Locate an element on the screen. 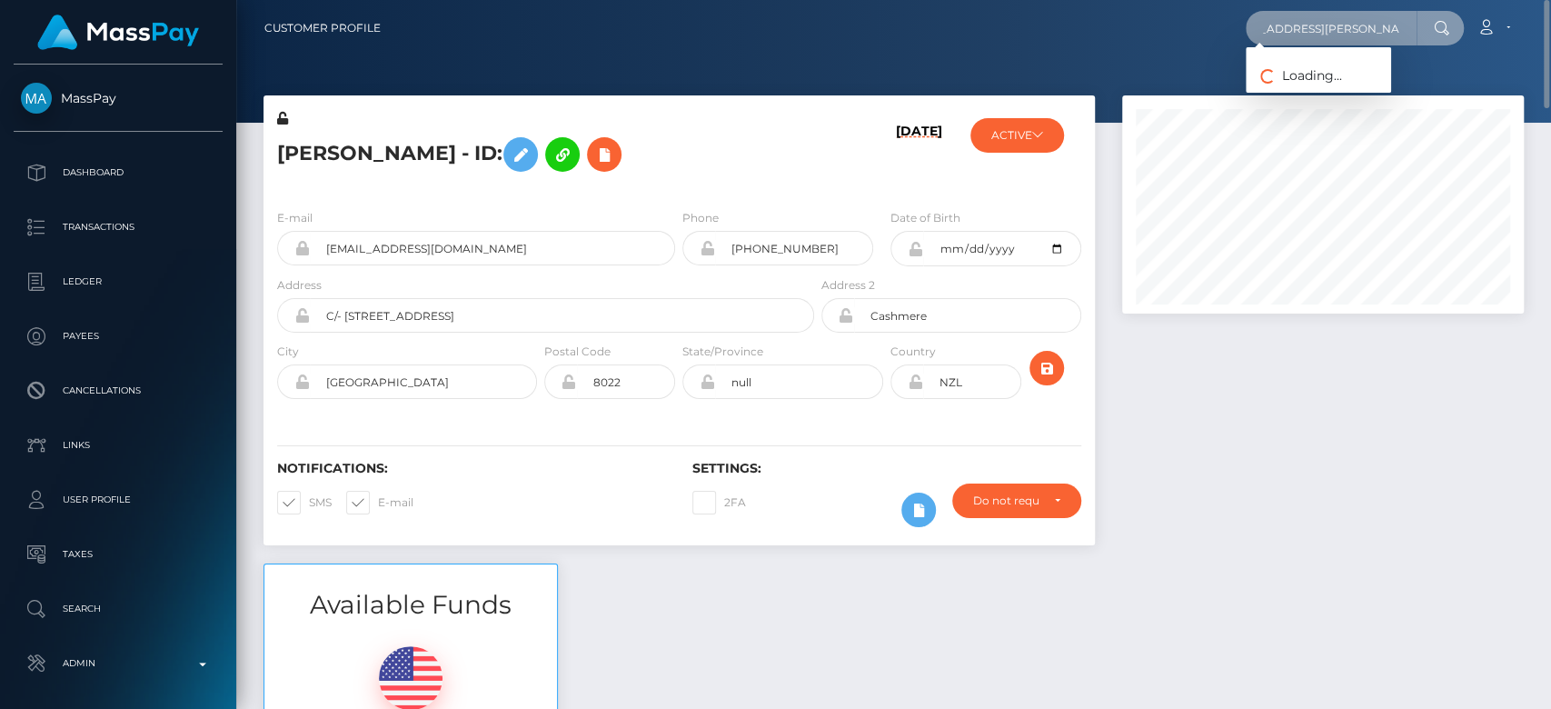 This screenshot has width=1551, height=709. a: Cancellations is located at coordinates (118, 391).